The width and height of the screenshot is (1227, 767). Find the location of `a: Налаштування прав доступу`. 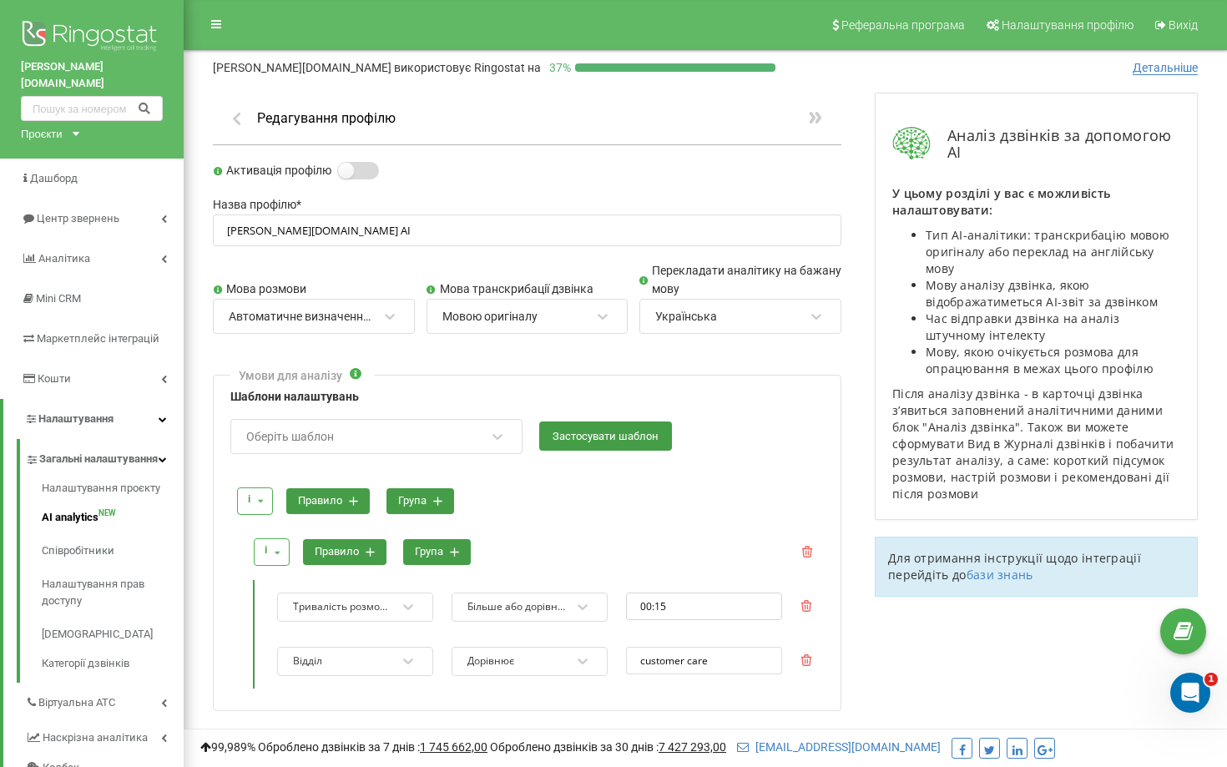

a: Налаштування прав доступу is located at coordinates (113, 592).